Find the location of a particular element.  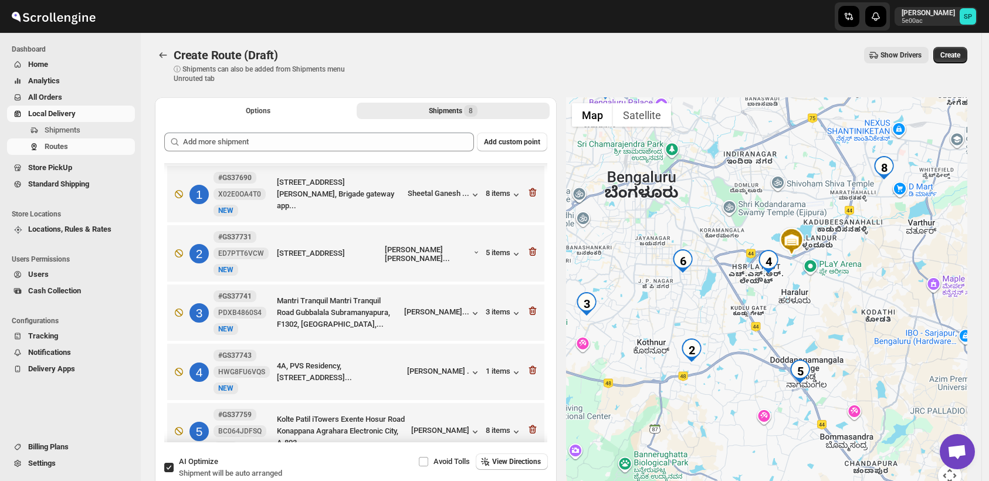

button: Notifications is located at coordinates (71, 352).